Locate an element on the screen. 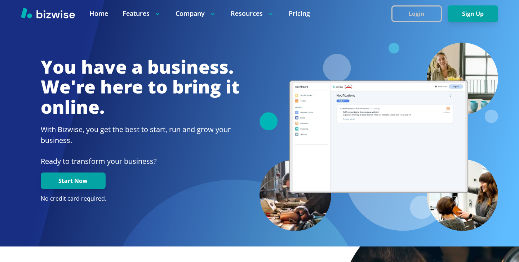 The height and width of the screenshot is (262, 519). button: Login is located at coordinates (417, 14).